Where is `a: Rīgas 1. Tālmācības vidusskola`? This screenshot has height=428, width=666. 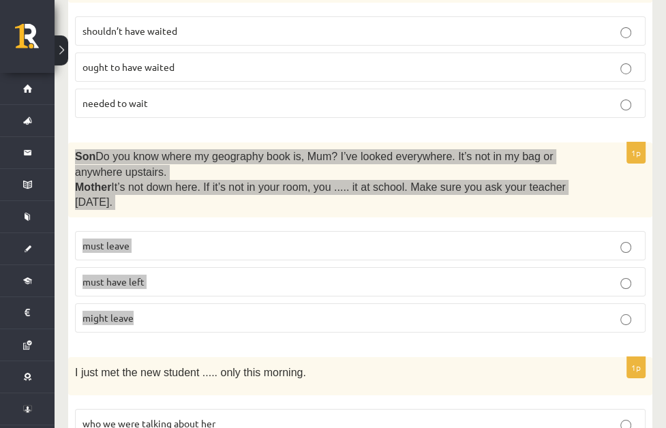
a: Rīgas 1. Tālmācības vidusskola is located at coordinates (35, 41).